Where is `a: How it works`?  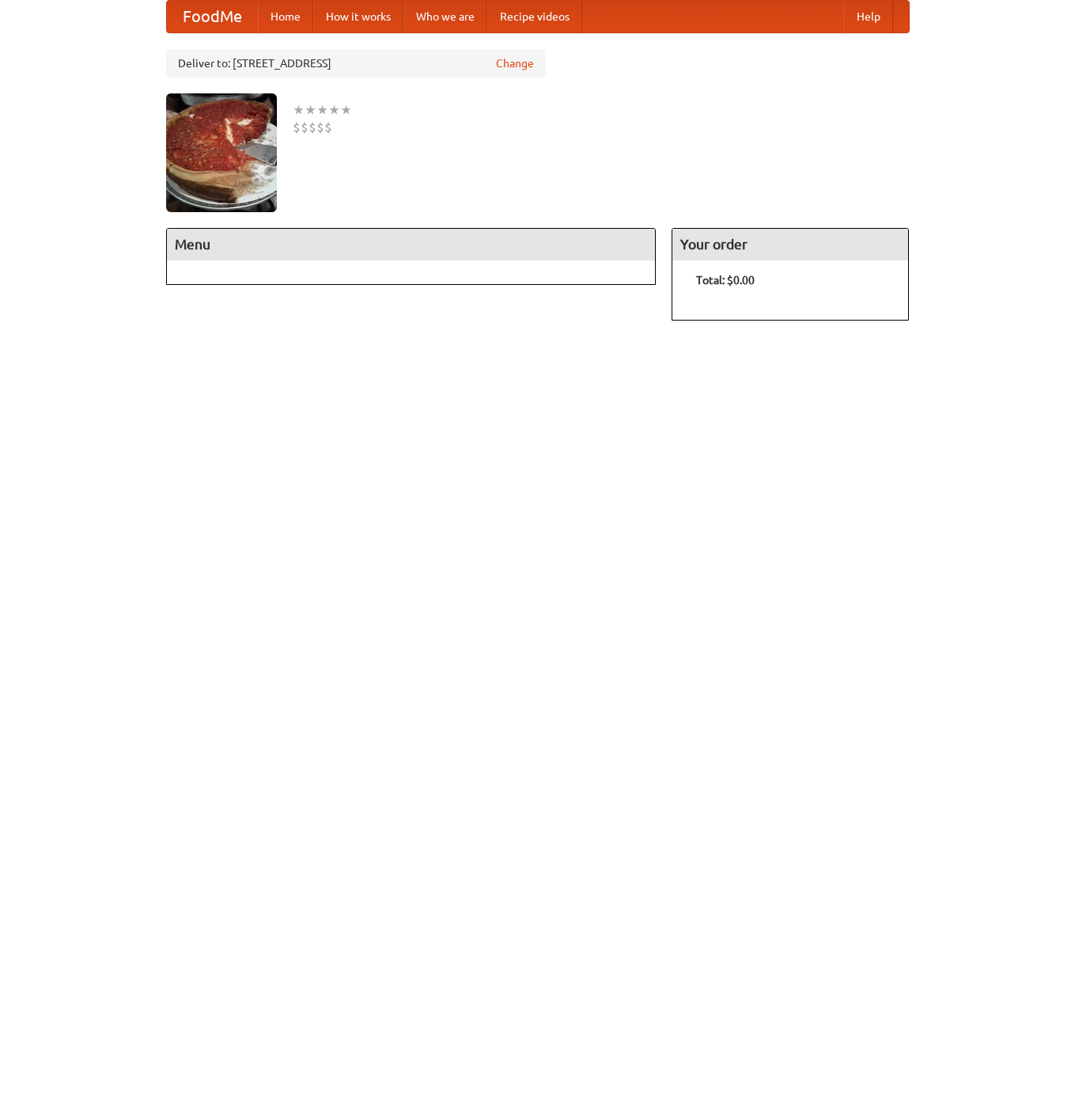 a: How it works is located at coordinates (358, 17).